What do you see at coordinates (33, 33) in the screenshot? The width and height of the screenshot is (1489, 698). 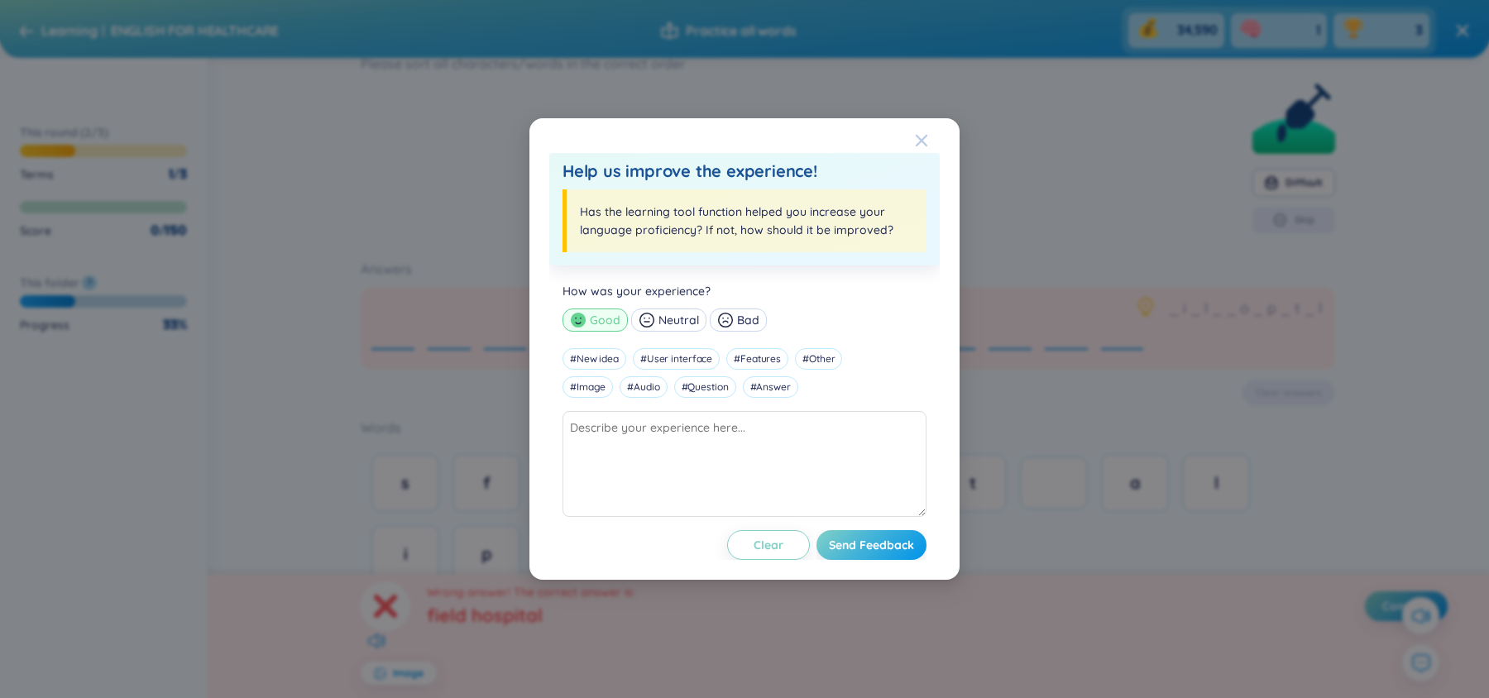 I see `img: logo_orange.svg` at bounding box center [33, 33].